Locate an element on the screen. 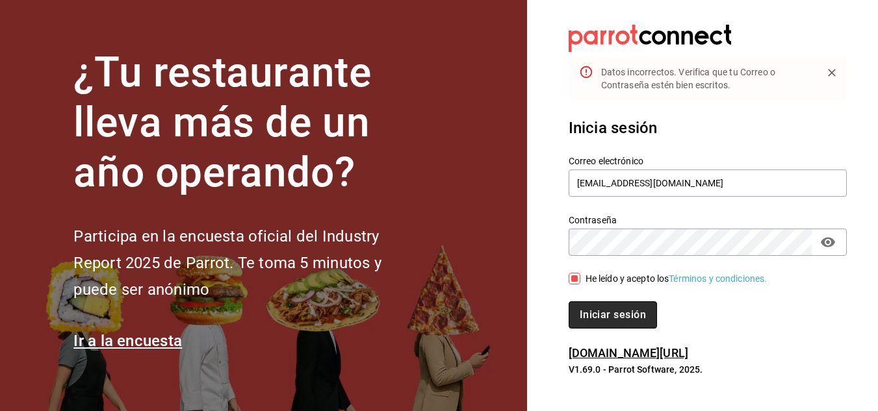 The height and width of the screenshot is (411, 878). button: Iniciar sesión is located at coordinates (613, 315).